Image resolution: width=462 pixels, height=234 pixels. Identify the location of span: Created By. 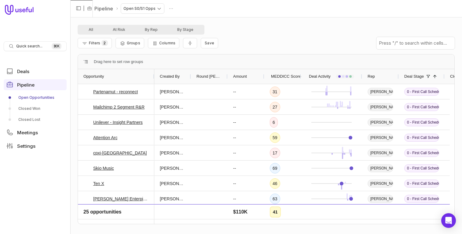
(169, 76).